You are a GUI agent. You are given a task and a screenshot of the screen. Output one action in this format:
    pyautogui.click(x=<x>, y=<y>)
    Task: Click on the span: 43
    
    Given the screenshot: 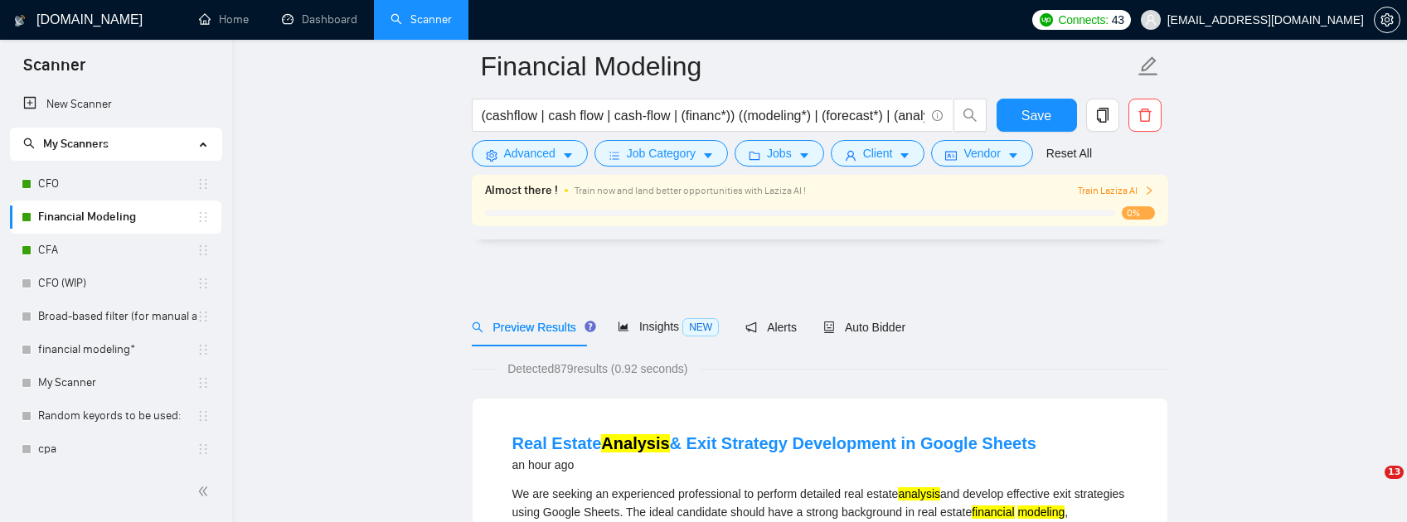 What is the action you would take?
    pyautogui.click(x=1117, y=20)
    